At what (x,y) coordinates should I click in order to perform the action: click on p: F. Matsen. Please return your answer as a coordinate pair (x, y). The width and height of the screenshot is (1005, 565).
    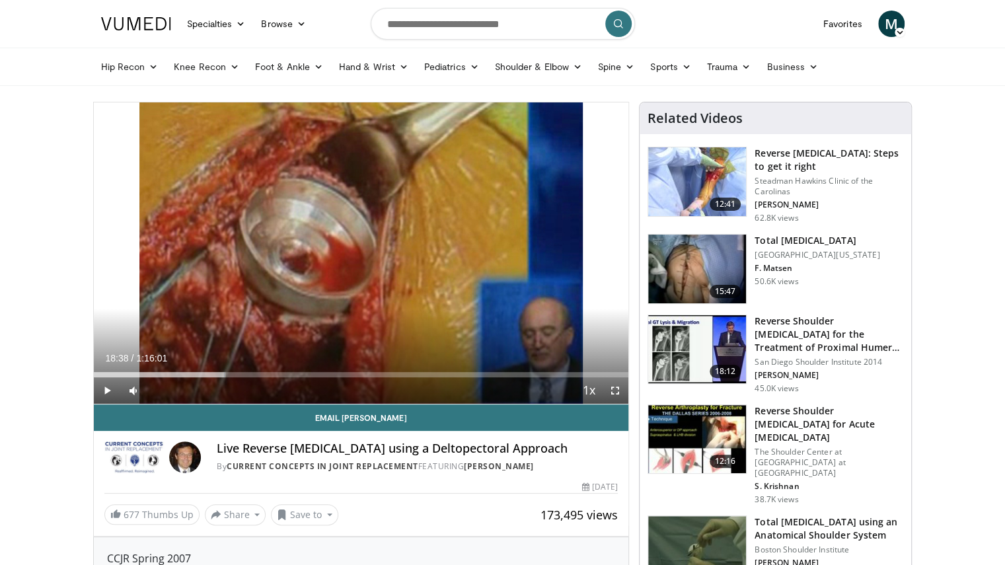
    Looking at the image, I should click on (817, 268).